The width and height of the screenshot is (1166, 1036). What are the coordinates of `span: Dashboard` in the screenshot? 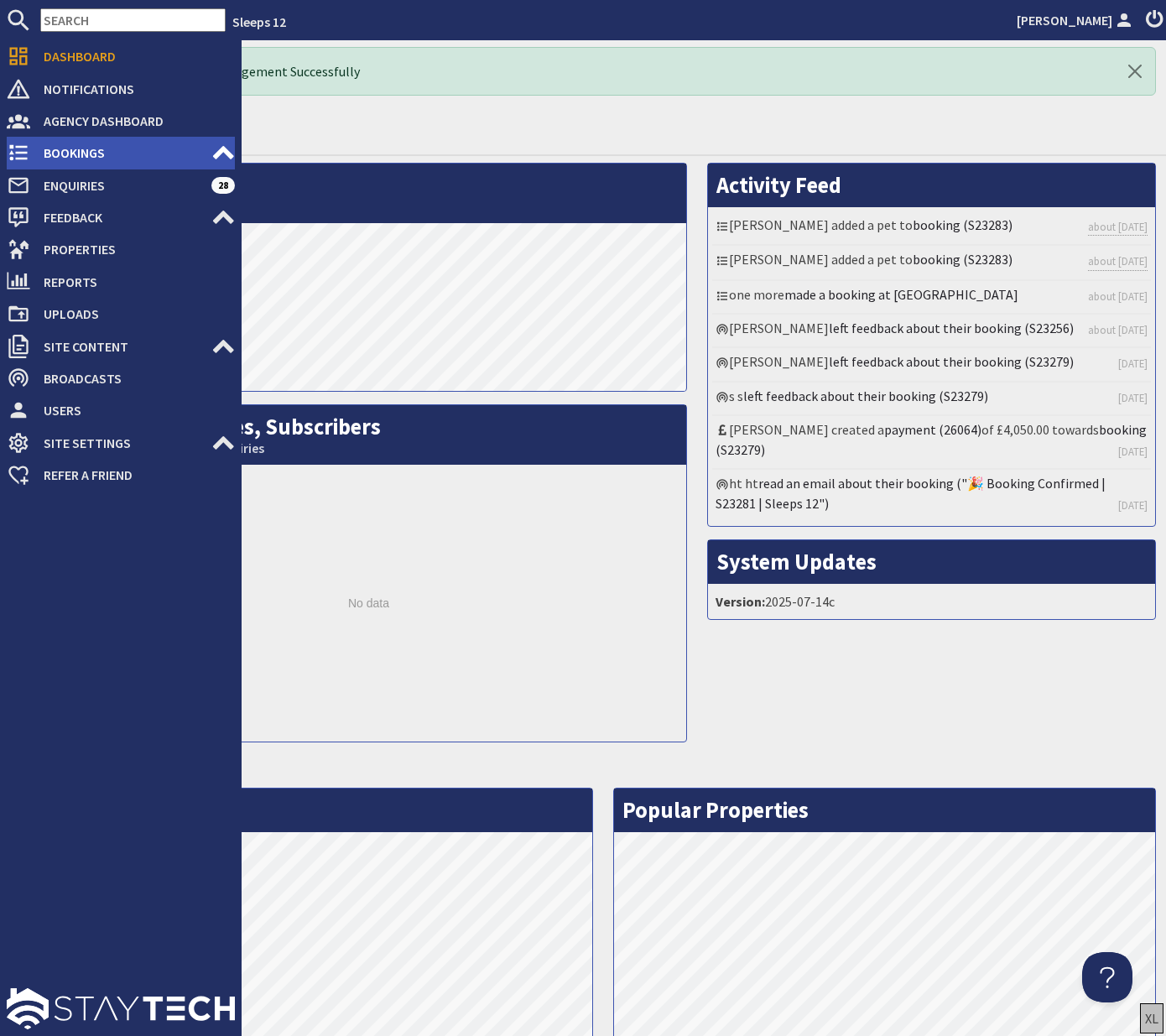 It's located at (133, 56).